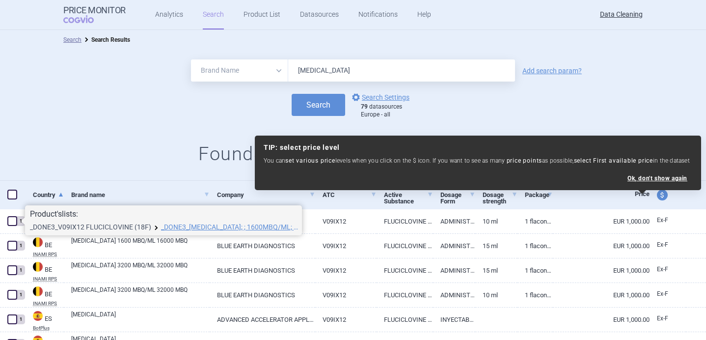  Describe the element at coordinates (48, 194) in the screenshot. I see `a: Country` at that location.